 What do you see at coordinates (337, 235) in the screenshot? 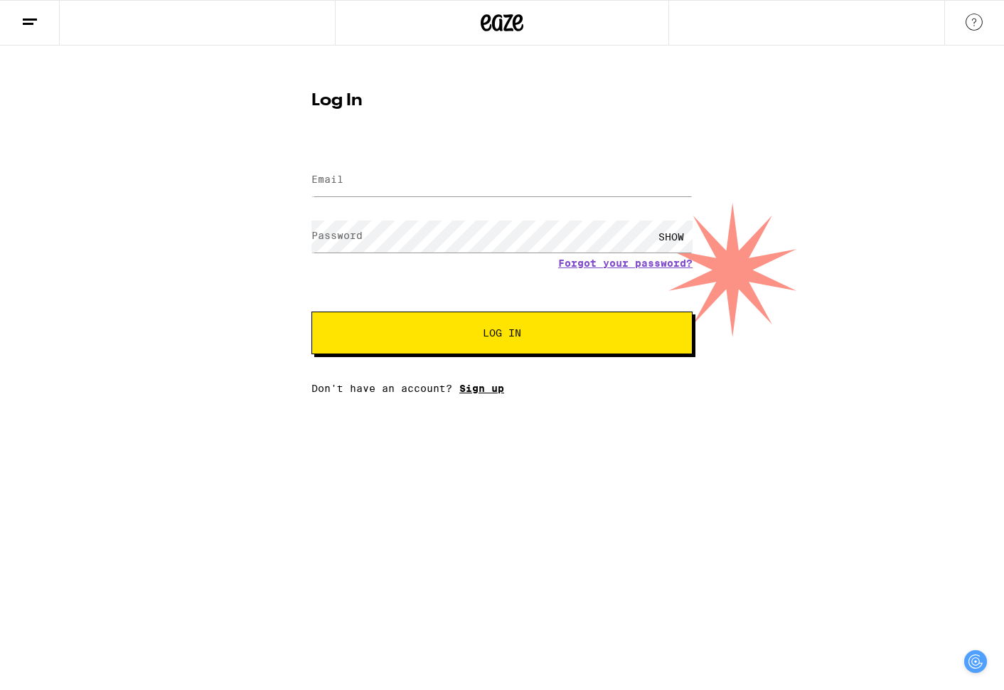
I see `label: Password` at bounding box center [337, 235].